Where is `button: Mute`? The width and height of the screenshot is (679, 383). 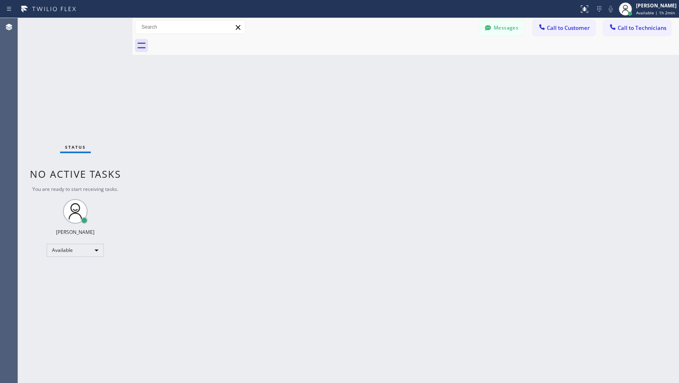
button: Mute is located at coordinates (611, 9).